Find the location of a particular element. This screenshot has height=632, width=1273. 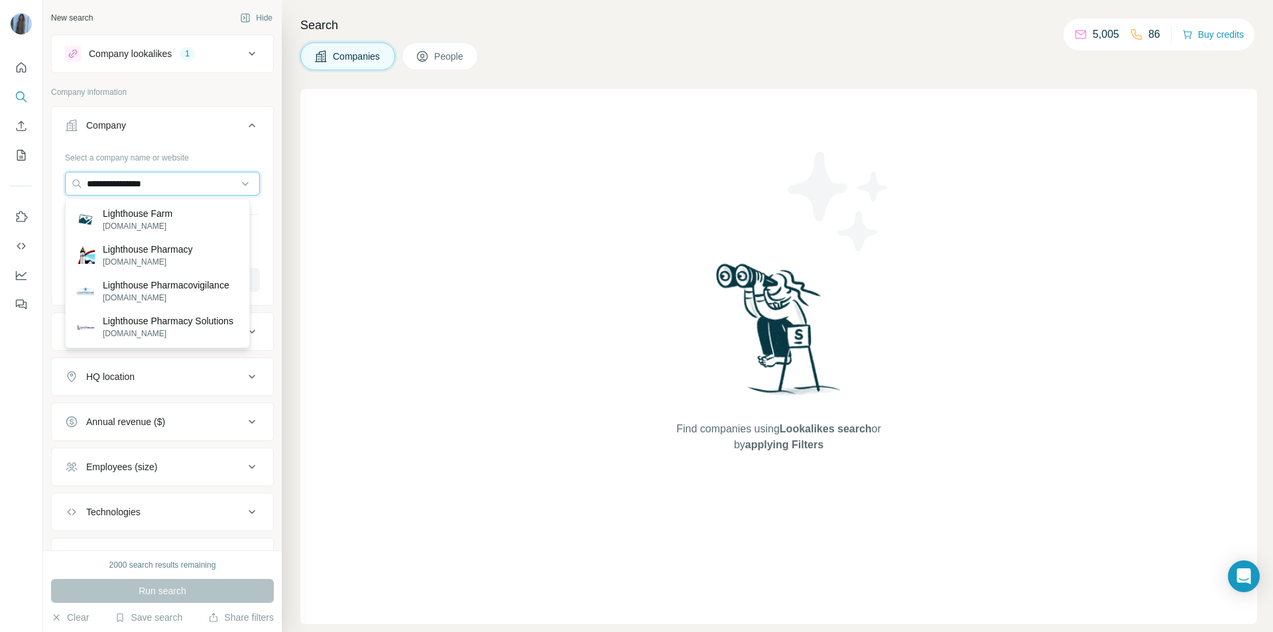

span: Find companies using or by is located at coordinates (779, 437).